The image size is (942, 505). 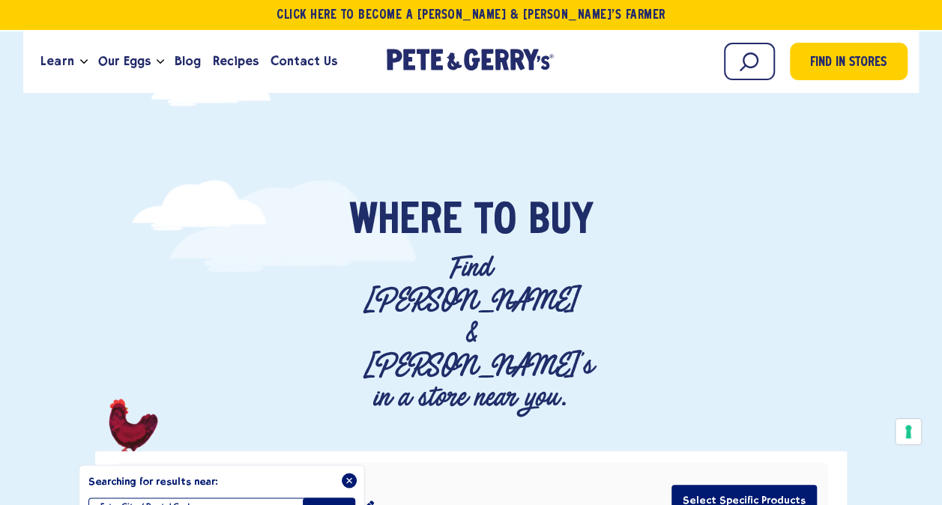 What do you see at coordinates (160, 61) in the screenshot?
I see `button: Open the dropdown menu for Our Eggs` at bounding box center [160, 61].